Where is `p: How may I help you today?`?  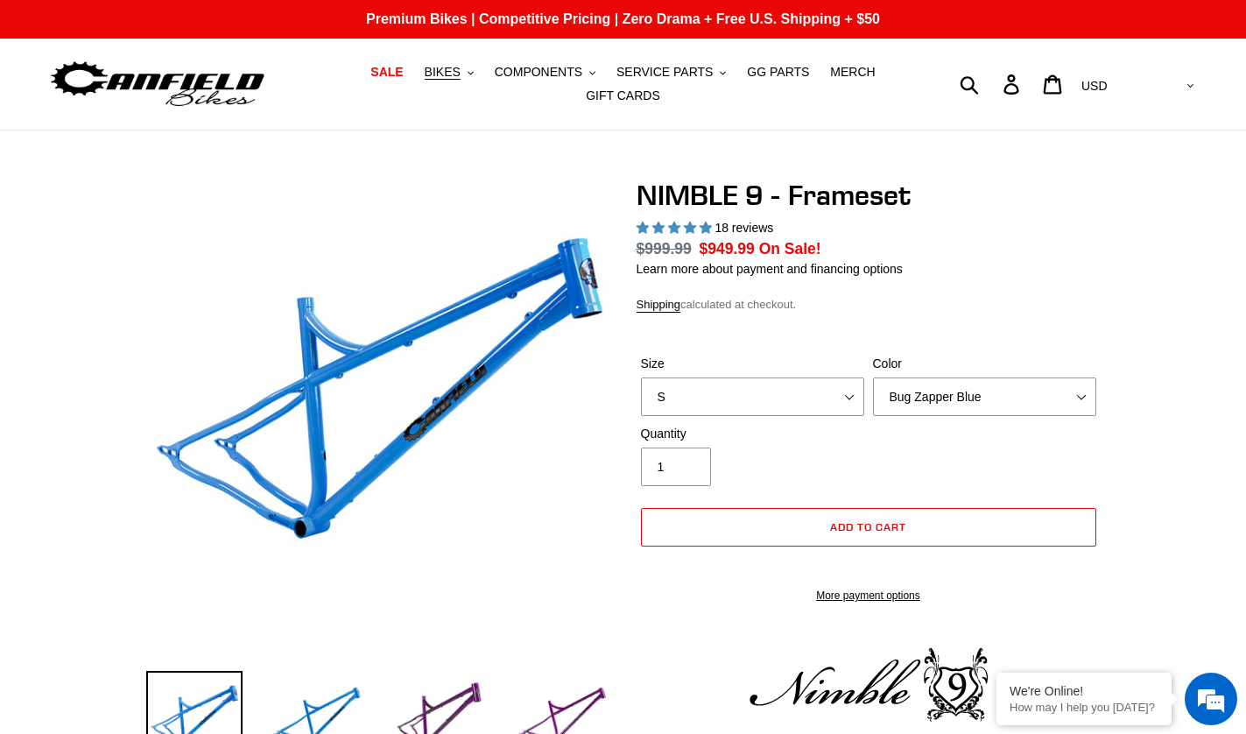
p: How may I help you today? is located at coordinates (1084, 707).